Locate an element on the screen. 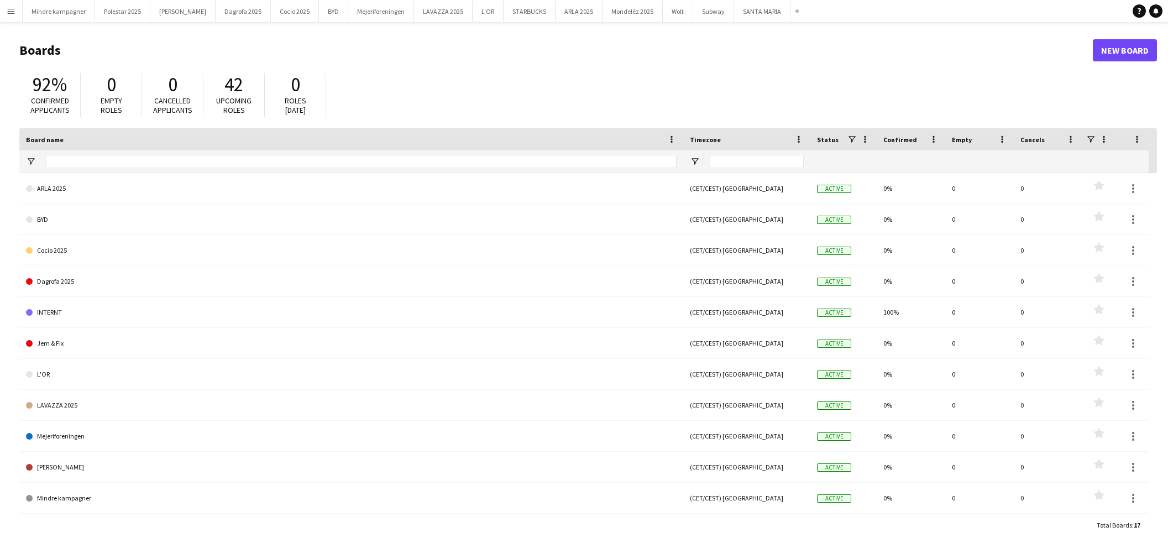 Image resolution: width=1168 pixels, height=553 pixels. a: ARLA 2025 is located at coordinates (351, 188).